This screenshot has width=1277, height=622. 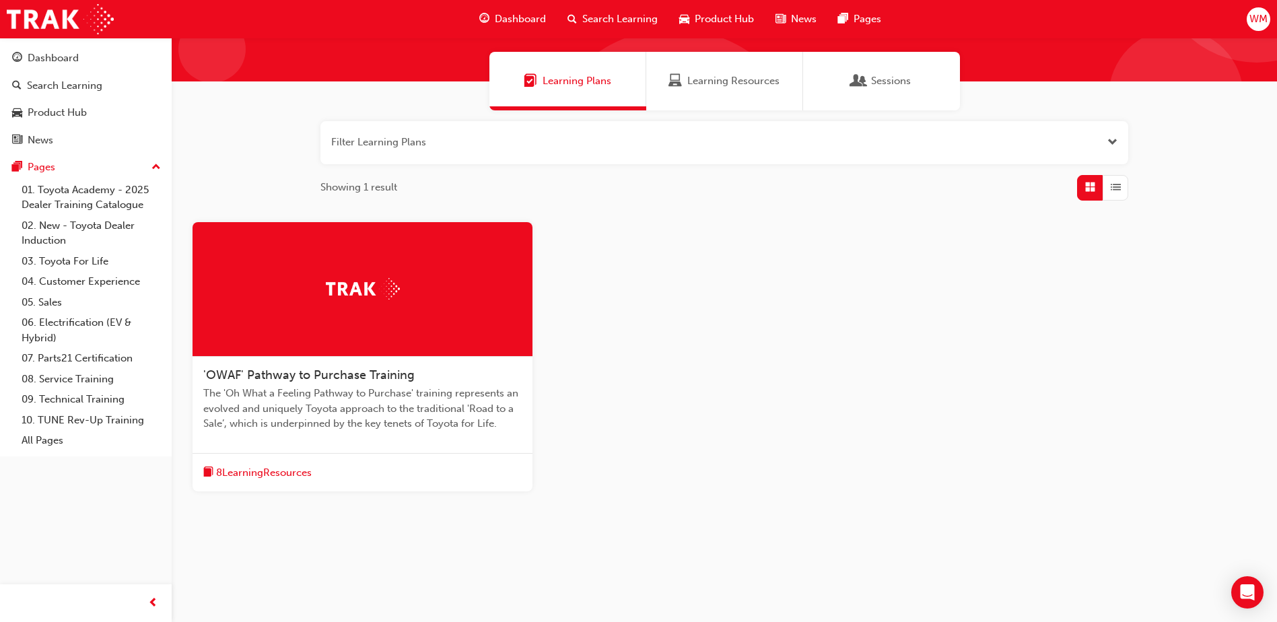 What do you see at coordinates (85, 99) in the screenshot?
I see `button: DashboardSearch LearningProduct HubNews` at bounding box center [85, 99].